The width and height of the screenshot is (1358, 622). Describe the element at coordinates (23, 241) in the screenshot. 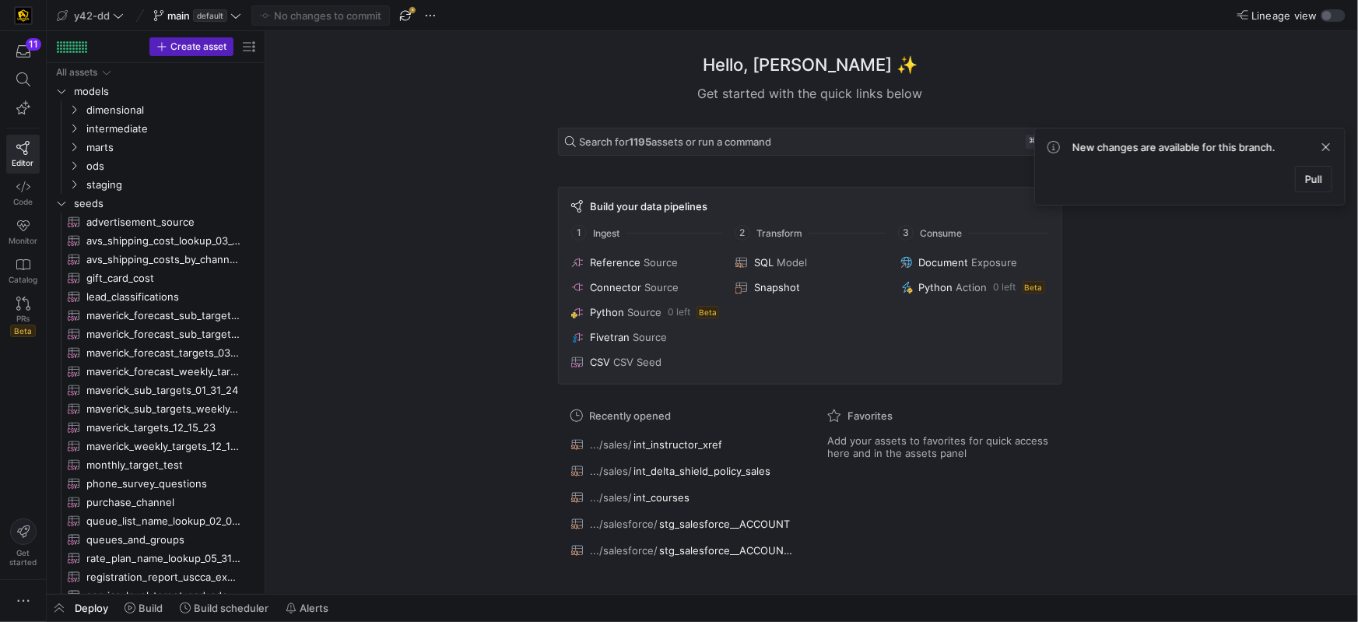

I see `span: Monitor` at that location.